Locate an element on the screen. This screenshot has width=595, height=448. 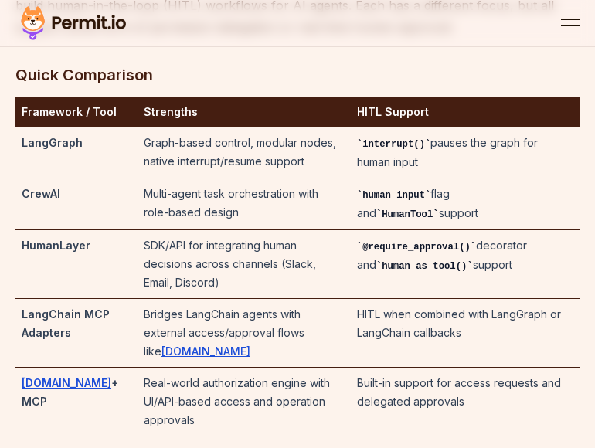
h3: Quick Comparison is located at coordinates (298, 75).